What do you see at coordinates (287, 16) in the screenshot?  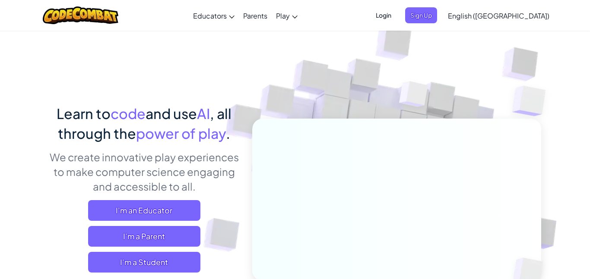 I see `a: Play` at bounding box center [287, 16].